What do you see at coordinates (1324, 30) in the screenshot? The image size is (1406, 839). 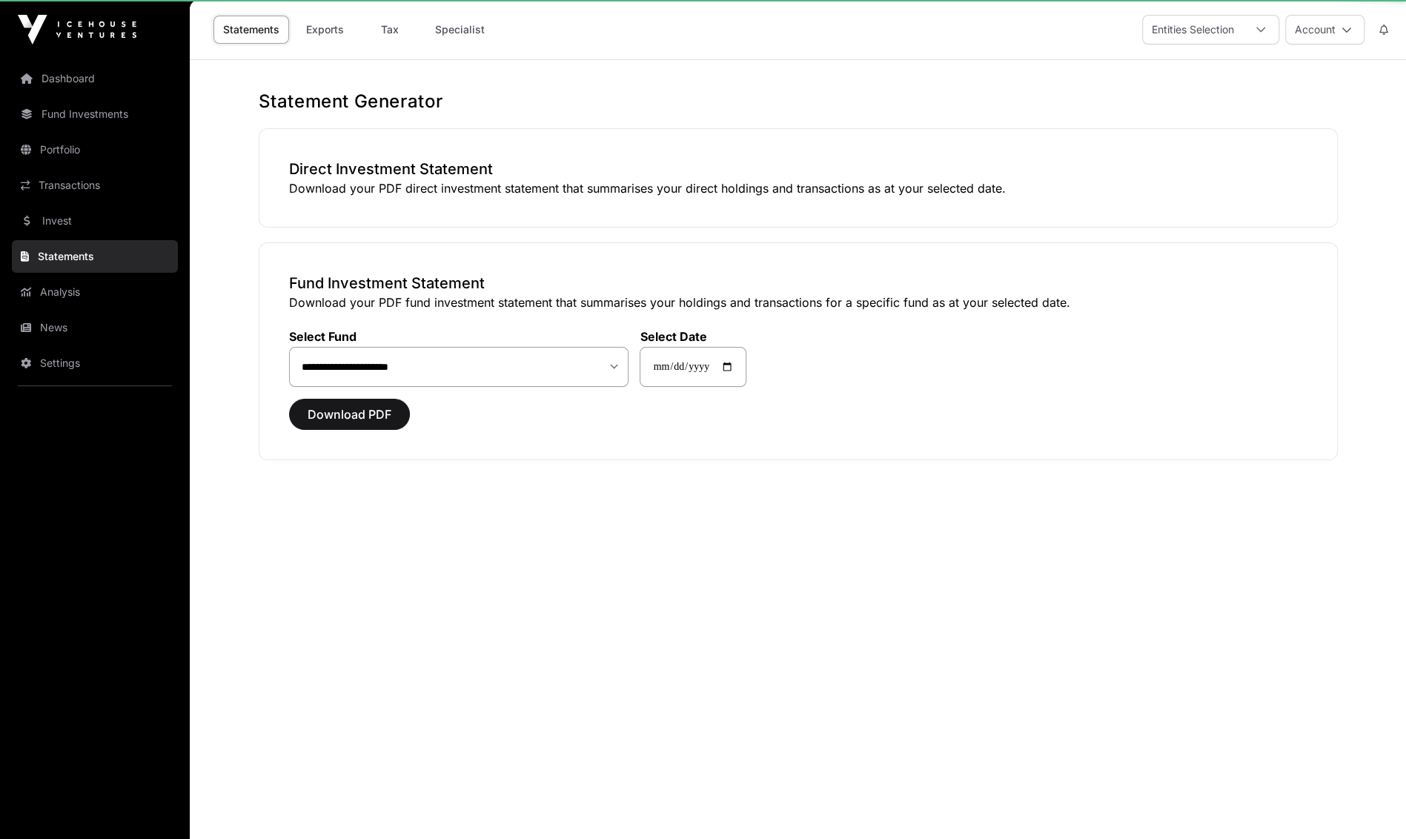 I see `button: Account` at bounding box center [1324, 30].